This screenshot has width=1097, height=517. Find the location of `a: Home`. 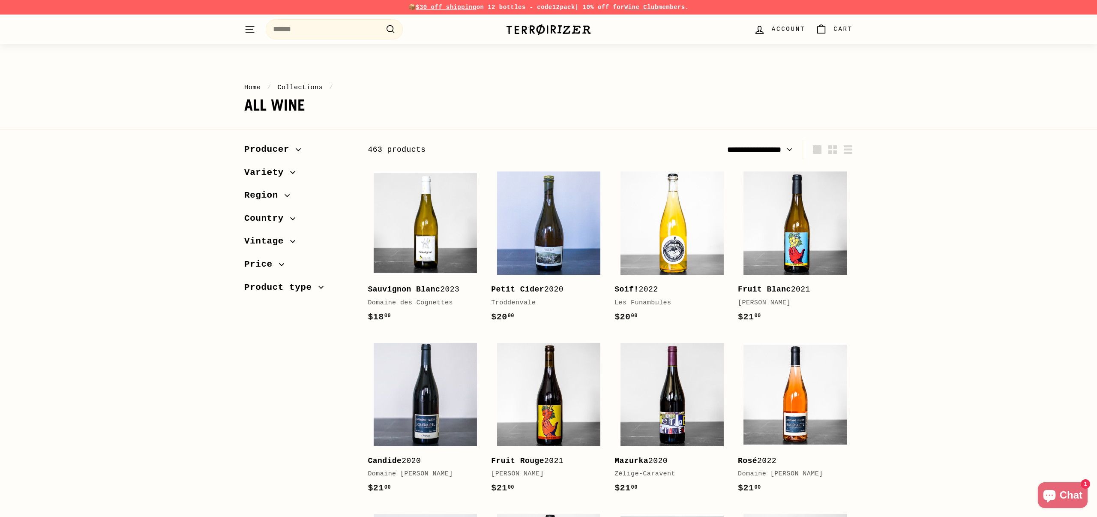

a: Home is located at coordinates (252, 87).